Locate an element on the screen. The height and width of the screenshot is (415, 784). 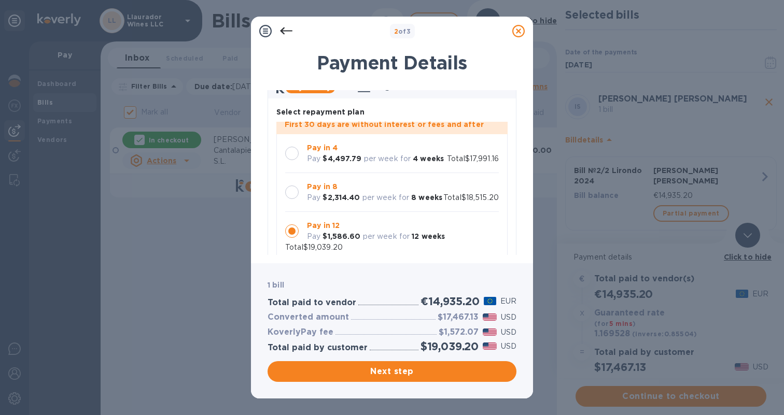
b: Pay in 12 is located at coordinates (323, 226).